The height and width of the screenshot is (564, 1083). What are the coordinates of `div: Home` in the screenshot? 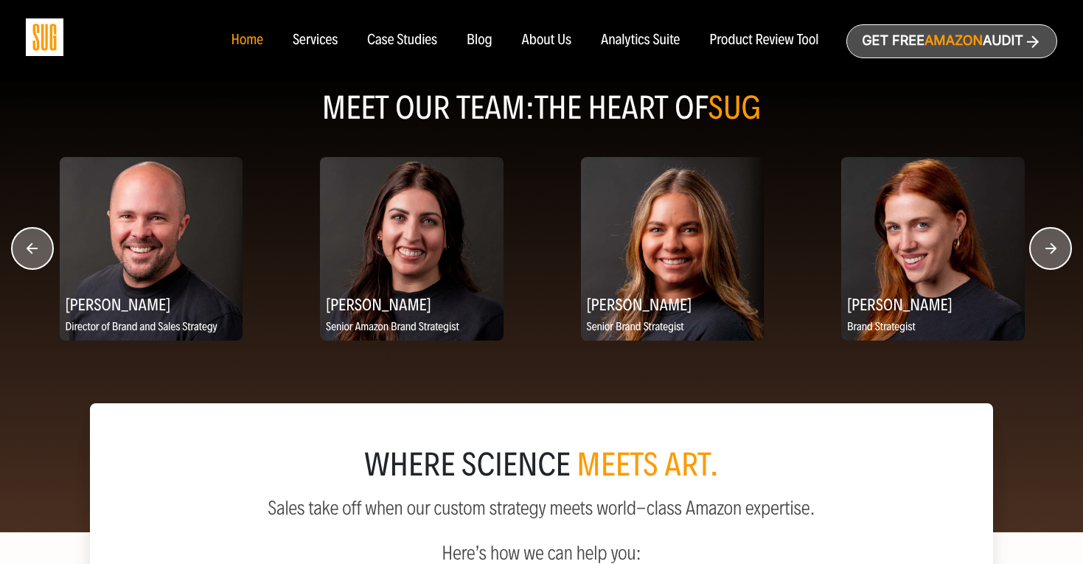 It's located at (246, 41).